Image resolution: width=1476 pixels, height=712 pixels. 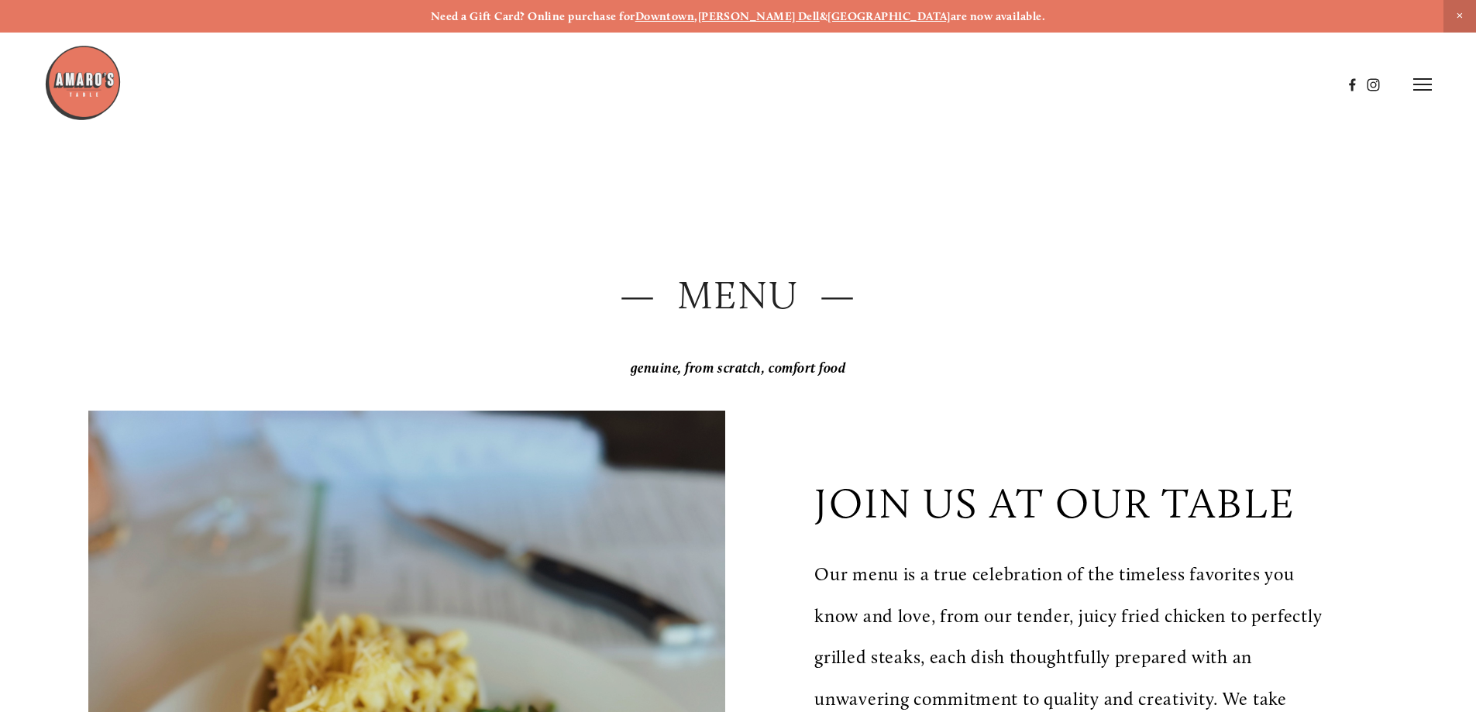 What do you see at coordinates (738, 368) in the screenshot?
I see `em: genuine, from scratch, comfort food` at bounding box center [738, 368].